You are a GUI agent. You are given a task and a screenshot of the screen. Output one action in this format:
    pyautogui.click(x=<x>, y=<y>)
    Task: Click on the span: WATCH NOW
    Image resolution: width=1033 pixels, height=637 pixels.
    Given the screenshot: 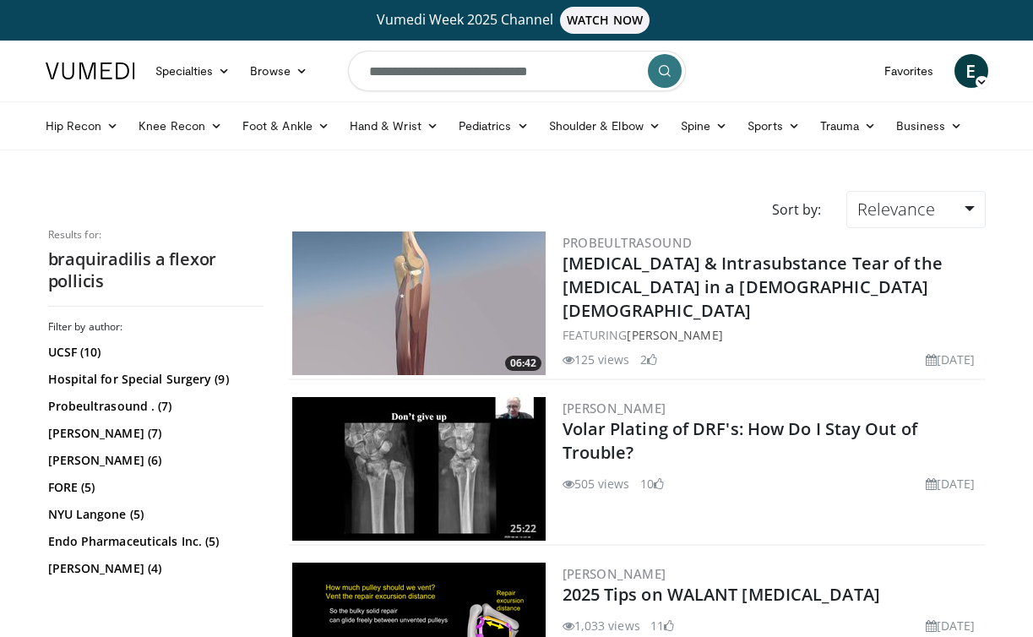 What is the action you would take?
    pyautogui.click(x=605, y=20)
    